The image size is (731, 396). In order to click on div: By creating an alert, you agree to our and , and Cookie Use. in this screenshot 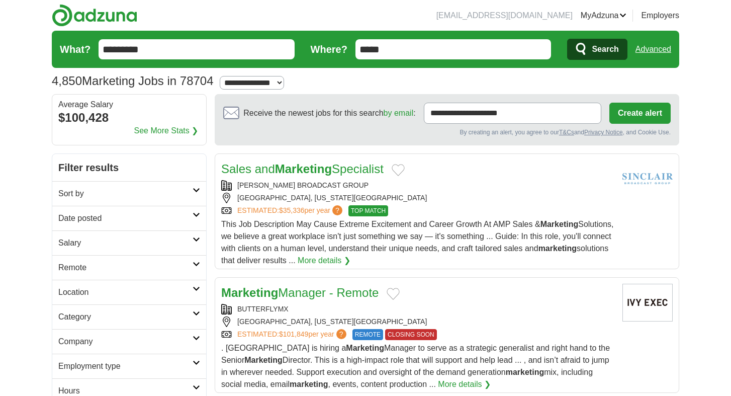, I will do `click(447, 132)`.